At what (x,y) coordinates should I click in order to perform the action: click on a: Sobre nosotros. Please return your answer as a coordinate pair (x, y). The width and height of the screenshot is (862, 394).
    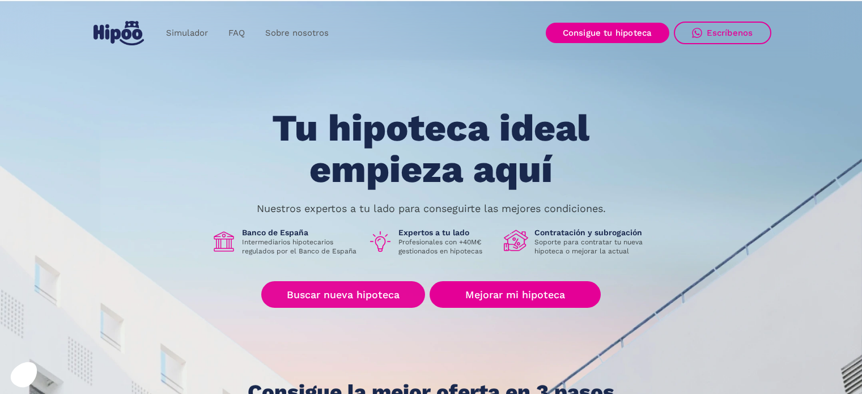
    Looking at the image, I should click on (297, 33).